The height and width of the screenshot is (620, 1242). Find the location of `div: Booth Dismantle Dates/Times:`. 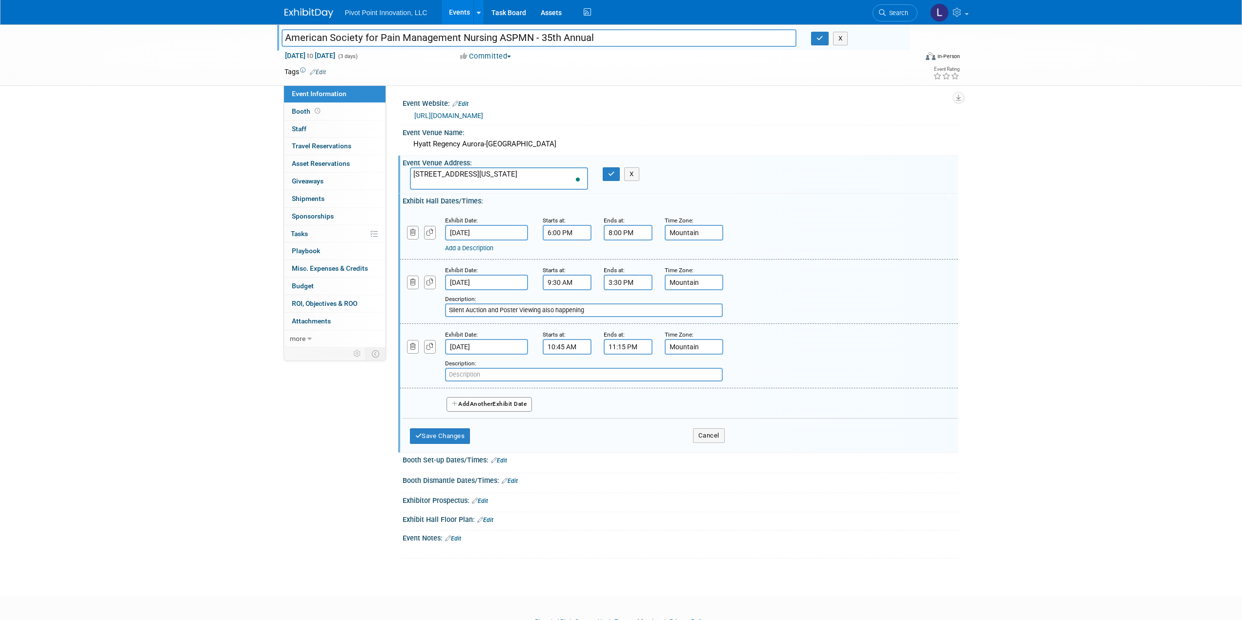

div: Booth Dismantle Dates/Times: is located at coordinates (680, 480).